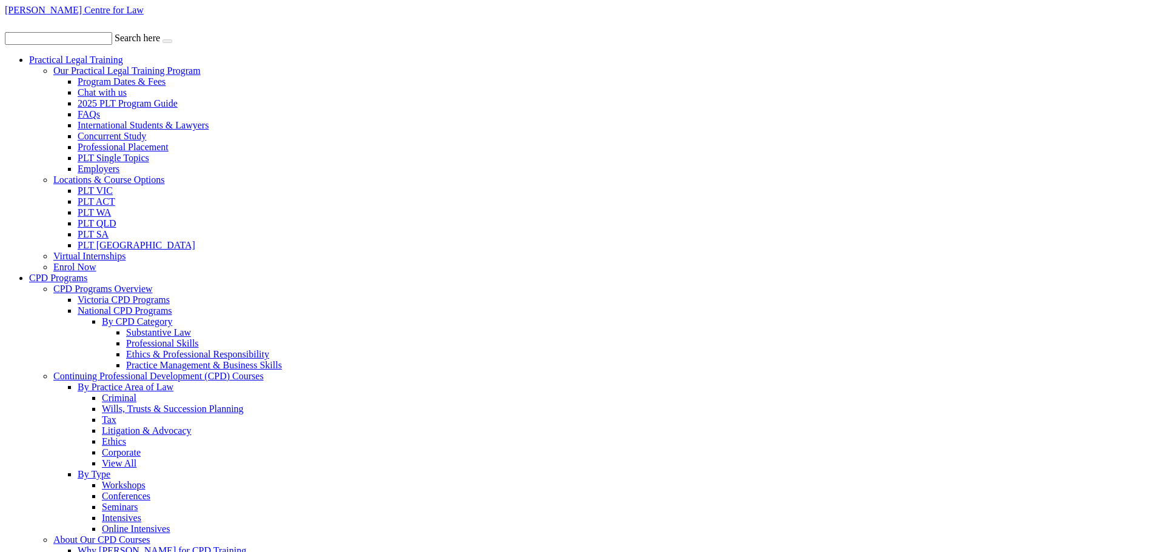  What do you see at coordinates (93, 234) in the screenshot?
I see `a: PLT SA` at bounding box center [93, 234].